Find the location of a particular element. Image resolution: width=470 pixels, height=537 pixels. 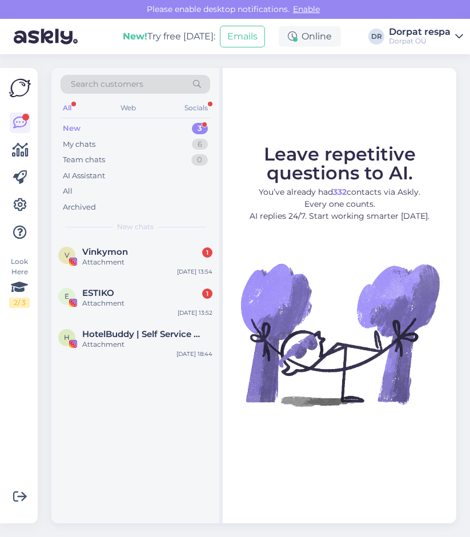

div: AI Assistant is located at coordinates (84, 176).